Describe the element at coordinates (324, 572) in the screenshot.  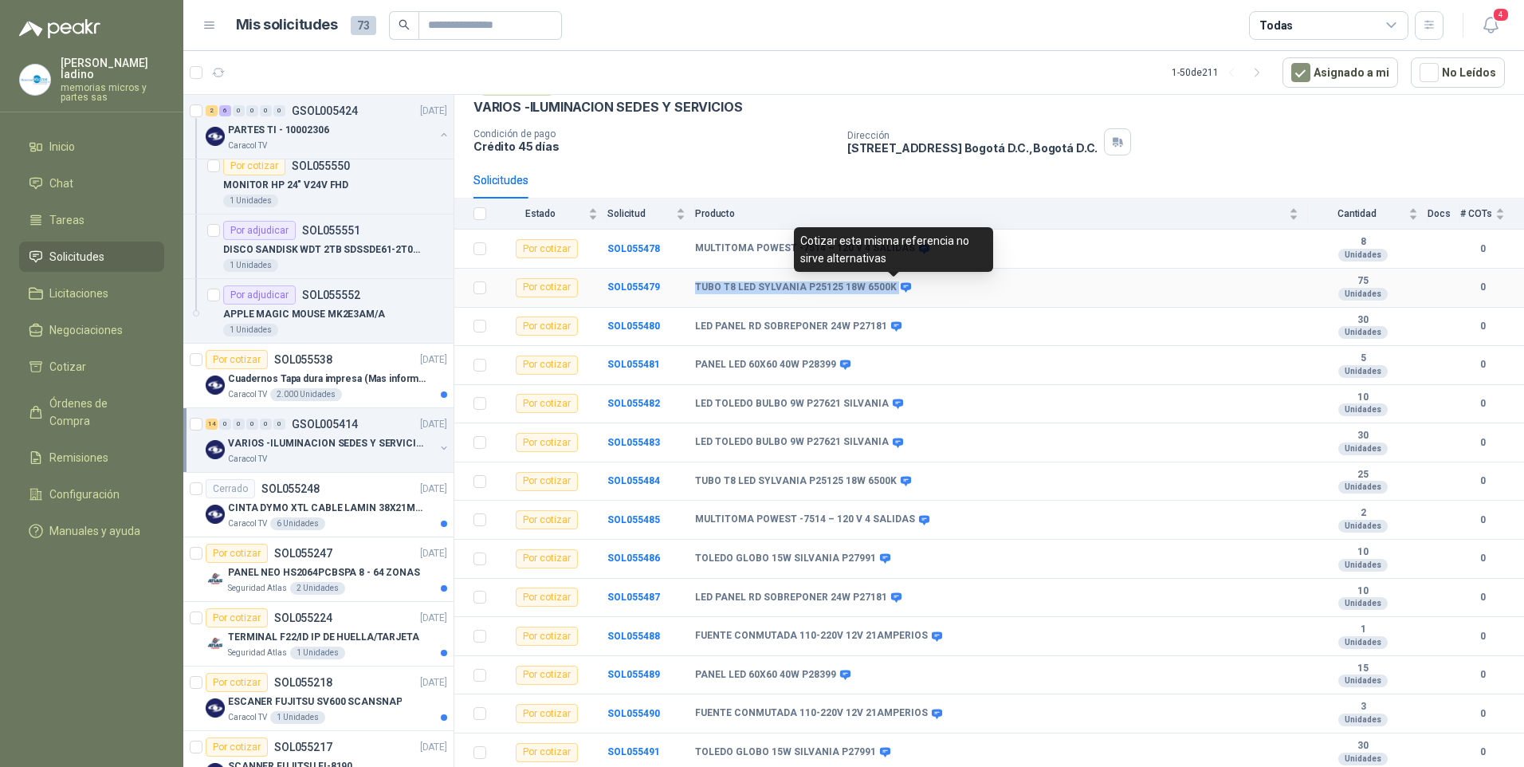
I see `p: PANEL NEO HS2064PCBSPA 8 - 64 ZONAS` at that location.